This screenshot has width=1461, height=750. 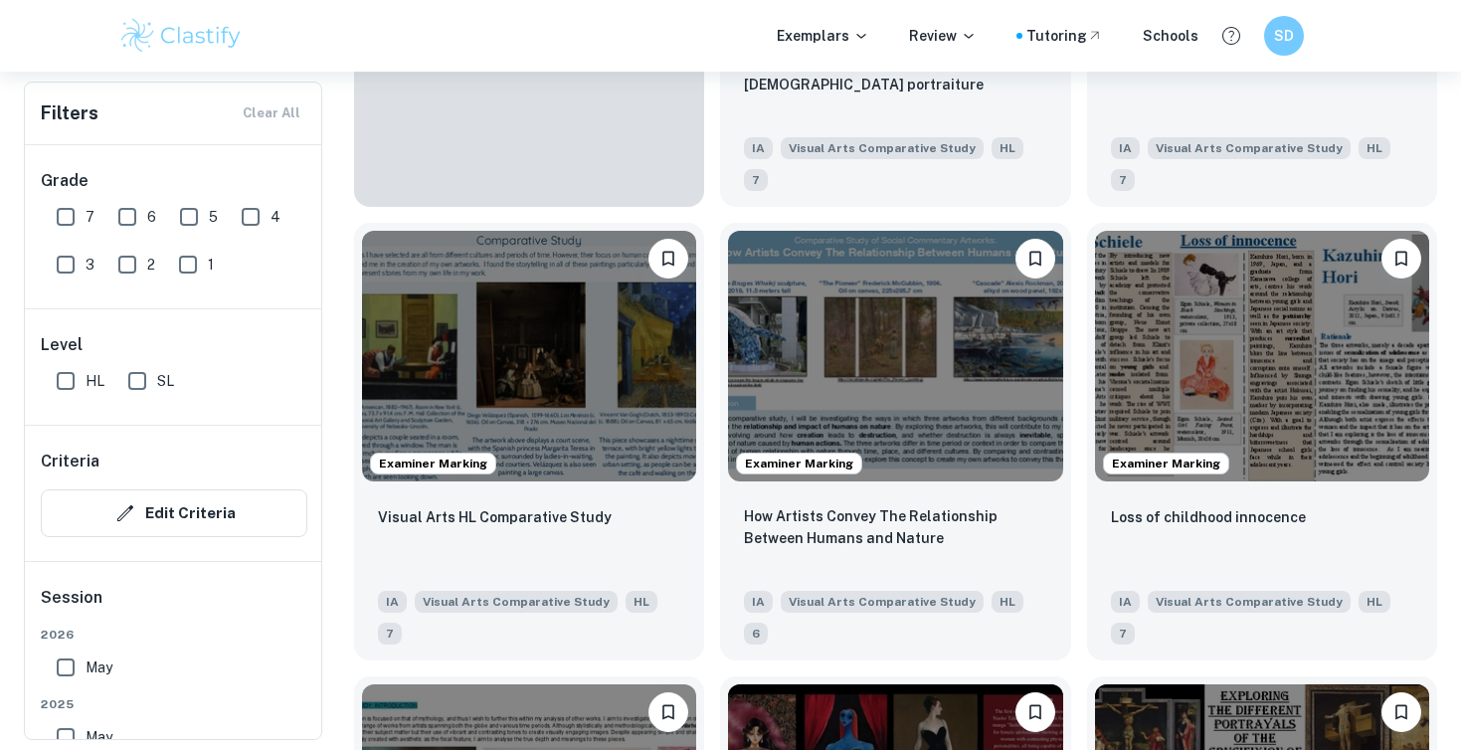 What do you see at coordinates (213, 217) in the screenshot?
I see `span: 5` at bounding box center [213, 217].